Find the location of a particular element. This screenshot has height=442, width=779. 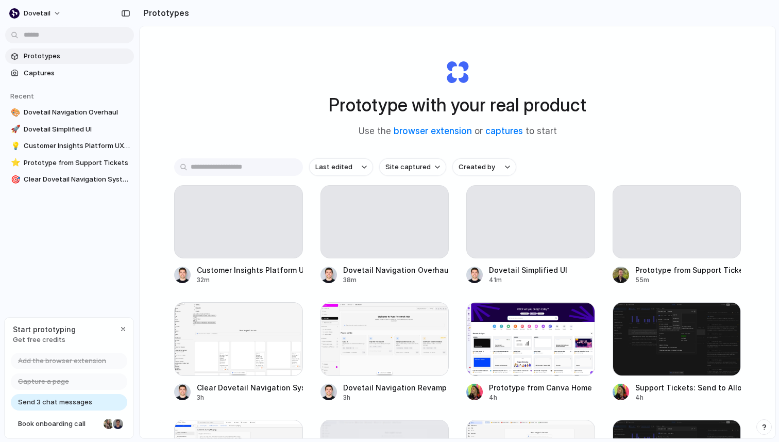

a: Prototypes is located at coordinates (70, 56).